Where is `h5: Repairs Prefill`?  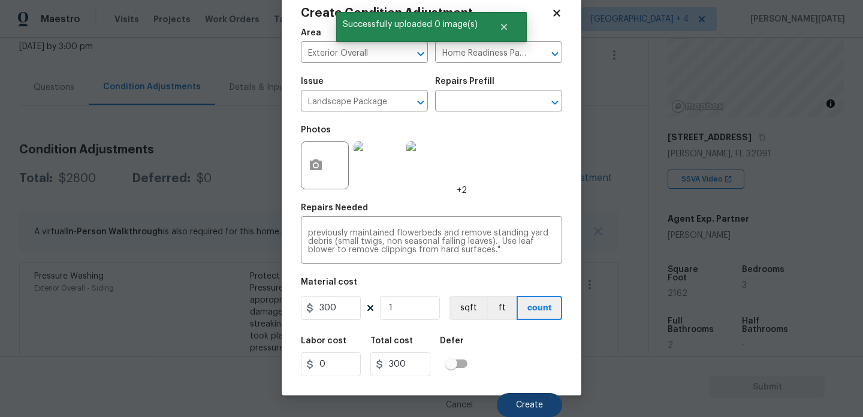 h5: Repairs Prefill is located at coordinates (465, 82).